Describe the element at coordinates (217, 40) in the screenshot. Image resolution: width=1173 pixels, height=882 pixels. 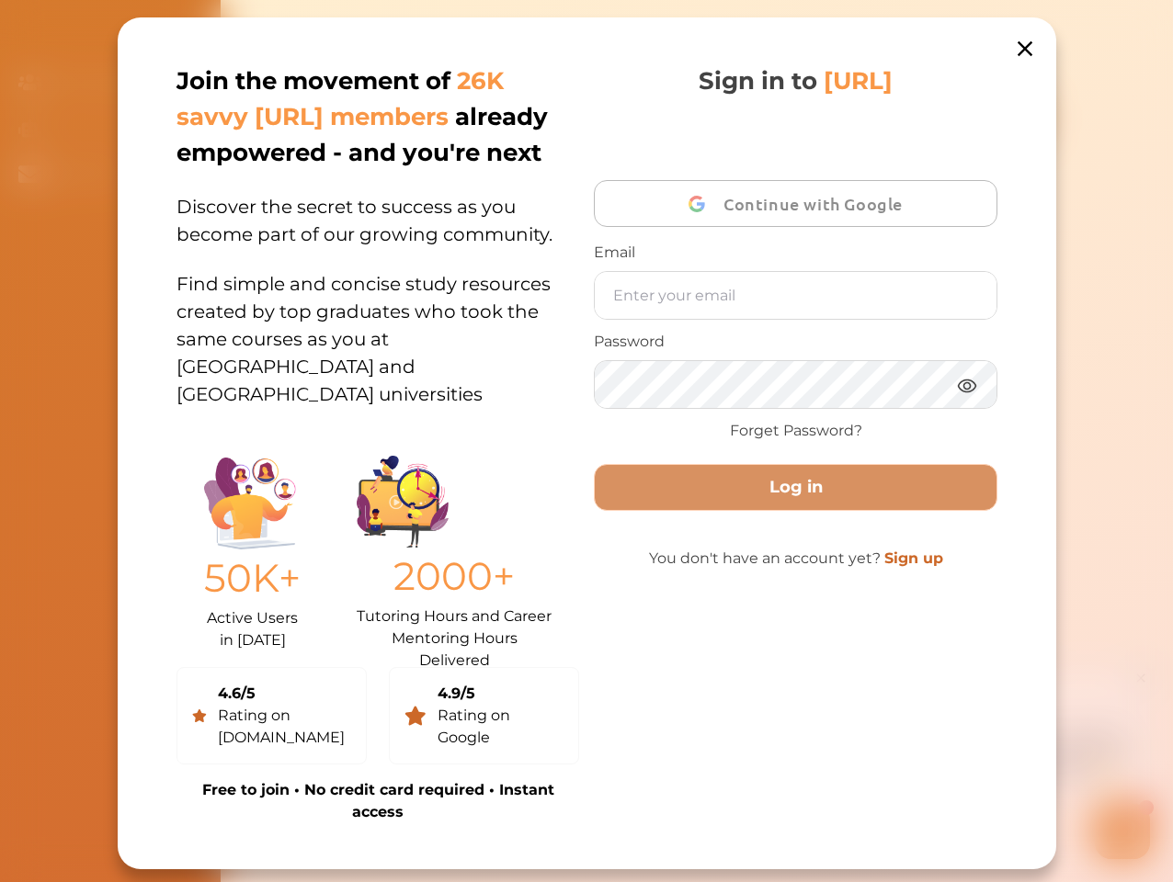
I see `div: Nini` at that location.